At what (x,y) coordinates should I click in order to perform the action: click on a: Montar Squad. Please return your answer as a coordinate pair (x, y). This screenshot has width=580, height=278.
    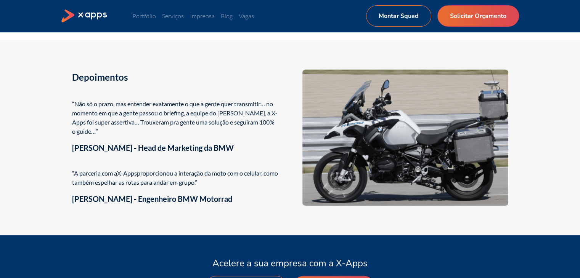
    Looking at the image, I should click on (398, 16).